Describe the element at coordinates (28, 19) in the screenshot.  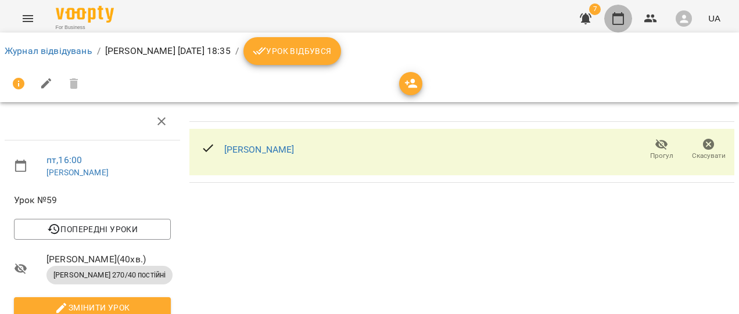
I see `button: Menu` at that location.